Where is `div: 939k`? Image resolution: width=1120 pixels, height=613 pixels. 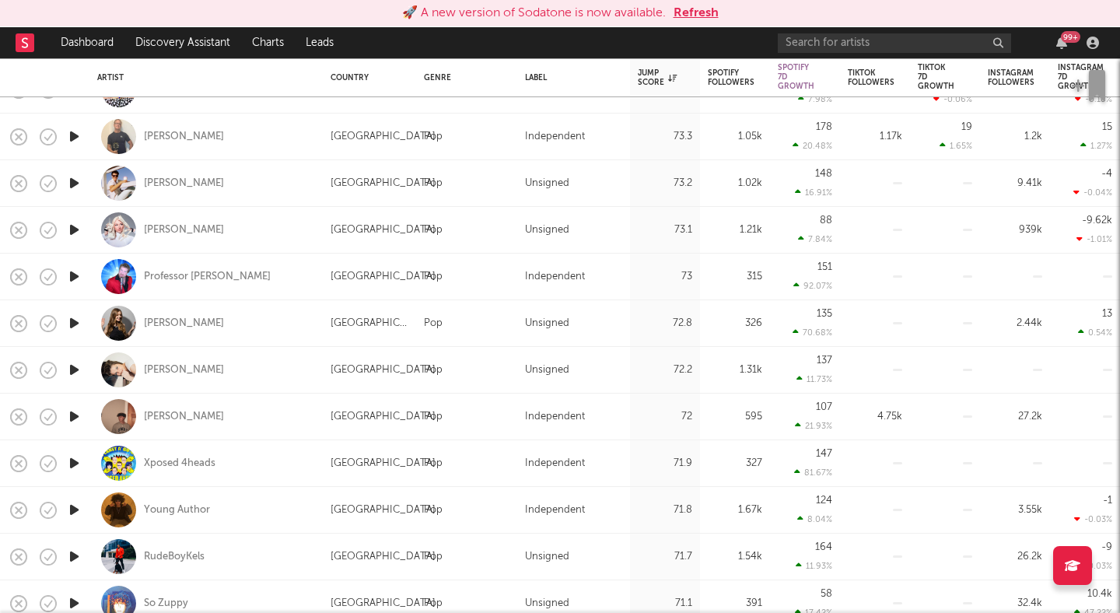 div: 939k is located at coordinates (1015, 230).